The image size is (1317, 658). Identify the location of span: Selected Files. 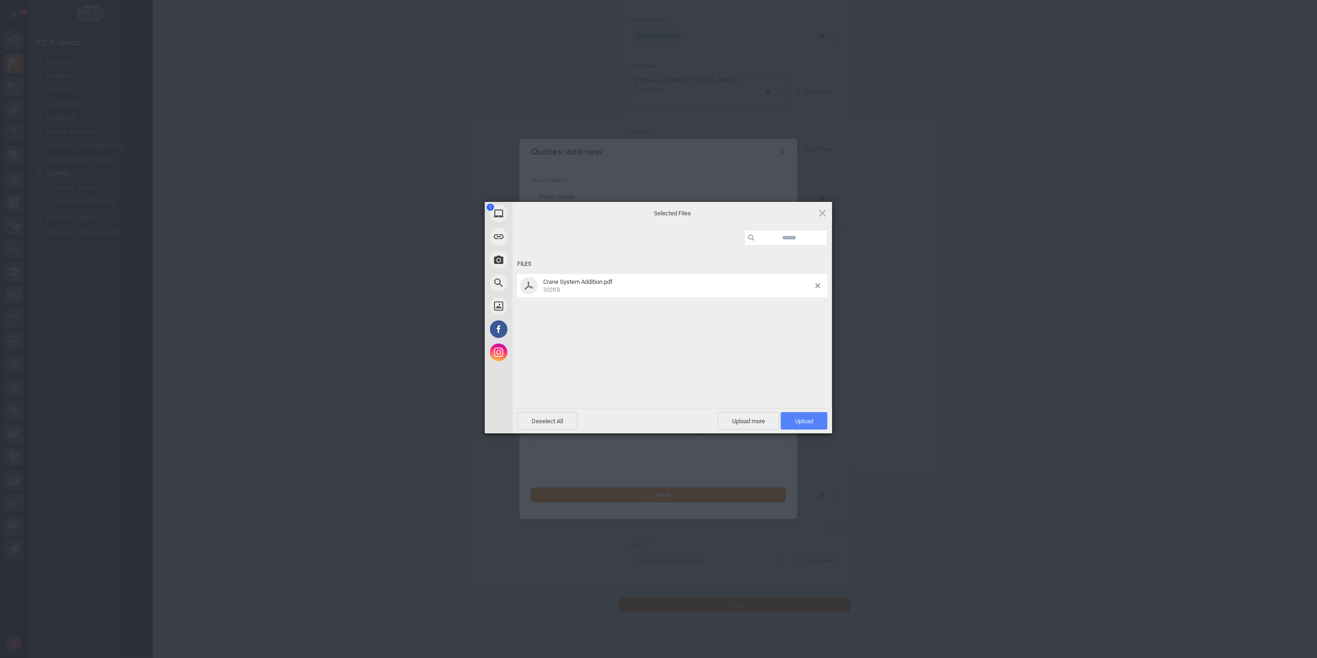
(672, 213).